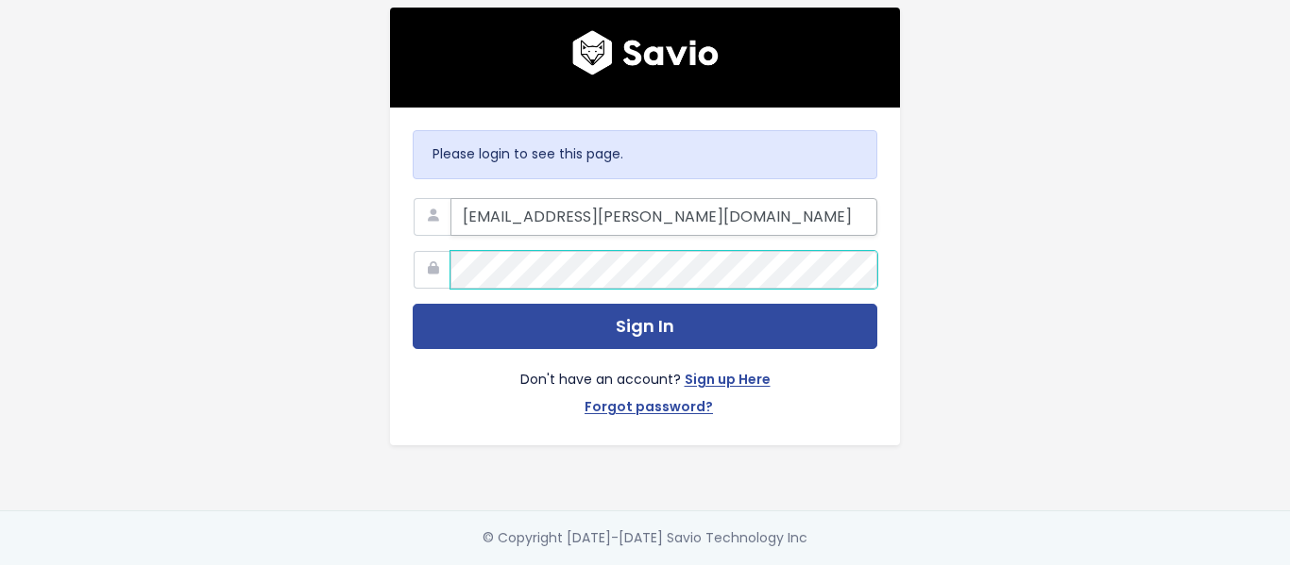 Image resolution: width=1290 pixels, height=565 pixels. I want to click on a: Forgot password?, so click(649, 409).